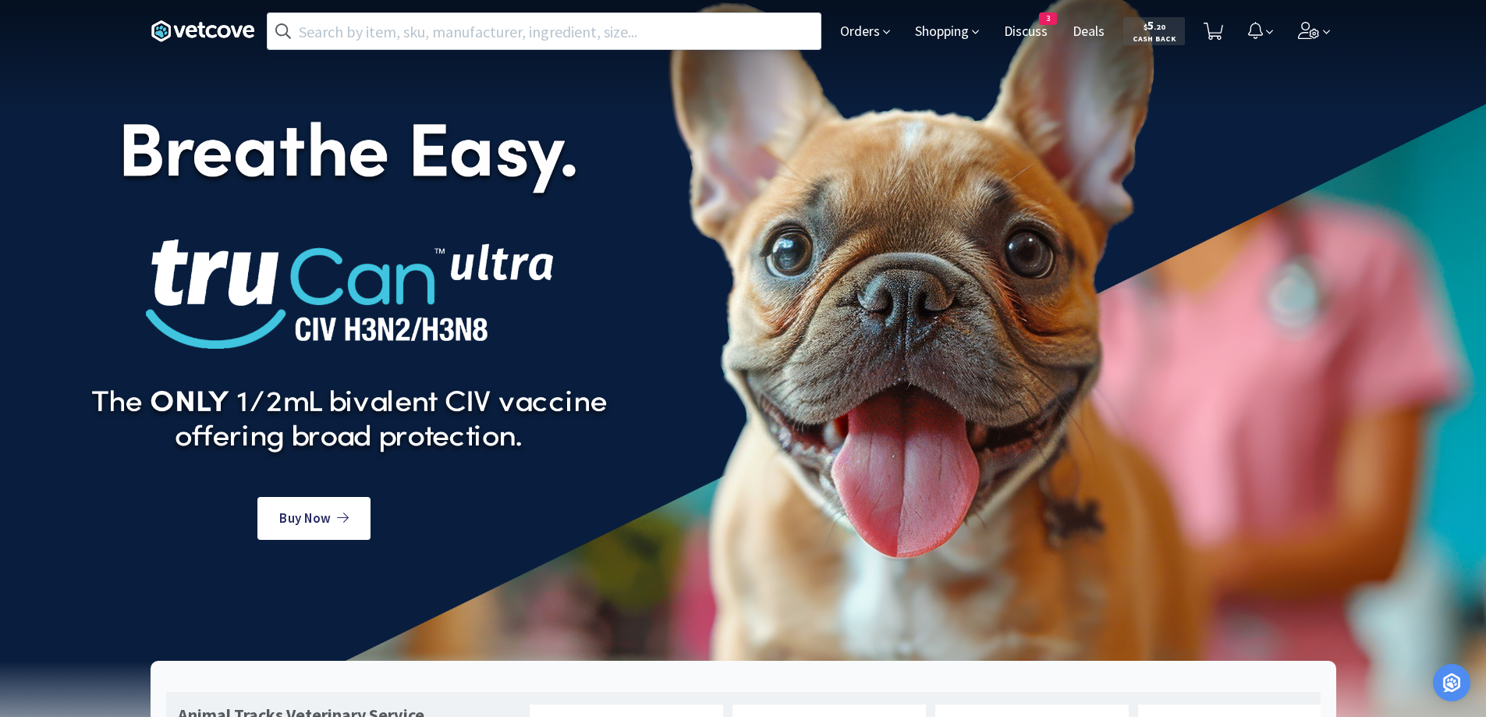 This screenshot has width=1486, height=717. I want to click on span: . 20, so click(1159, 27).